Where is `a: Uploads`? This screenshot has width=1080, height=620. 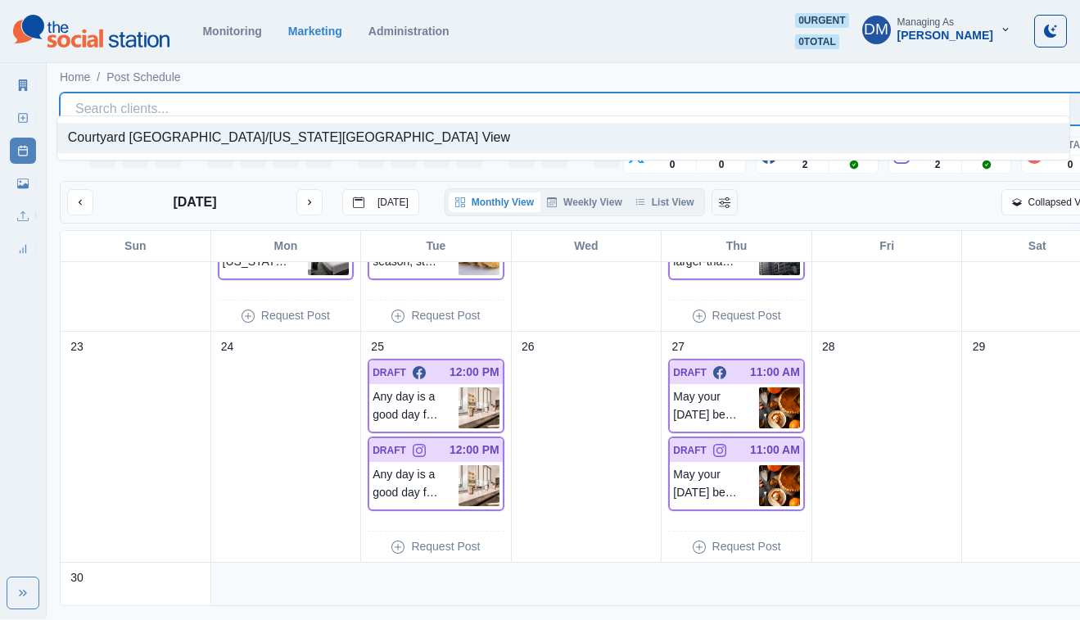
a: Uploads is located at coordinates (23, 216).